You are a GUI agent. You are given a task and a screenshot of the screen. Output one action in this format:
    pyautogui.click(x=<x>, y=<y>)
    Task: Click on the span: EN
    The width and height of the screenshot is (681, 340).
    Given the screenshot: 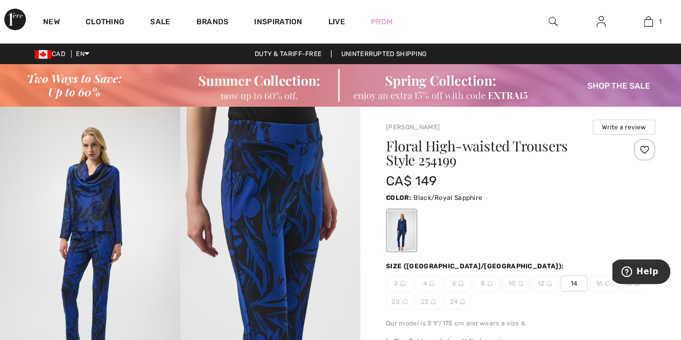 What is the action you would take?
    pyautogui.click(x=82, y=54)
    